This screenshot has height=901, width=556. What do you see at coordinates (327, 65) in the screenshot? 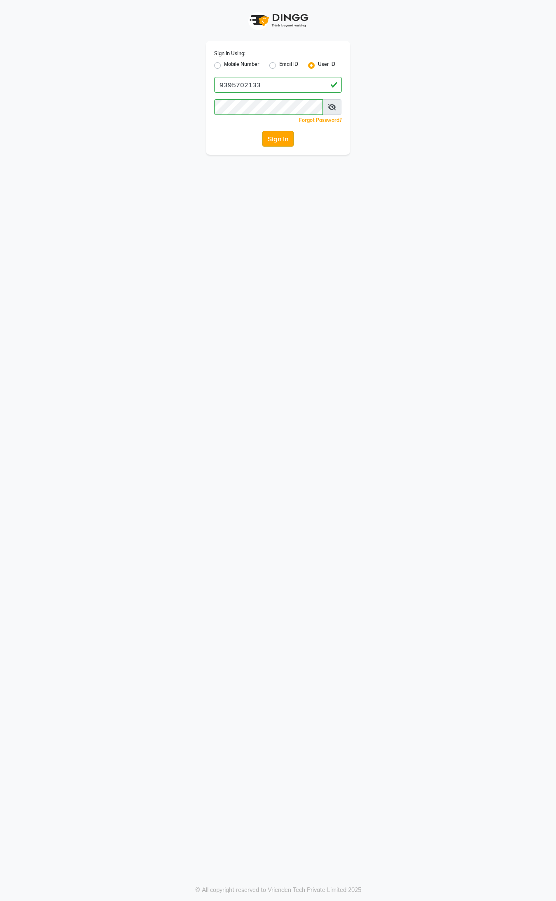
I see `label: User ID` at bounding box center [327, 65].